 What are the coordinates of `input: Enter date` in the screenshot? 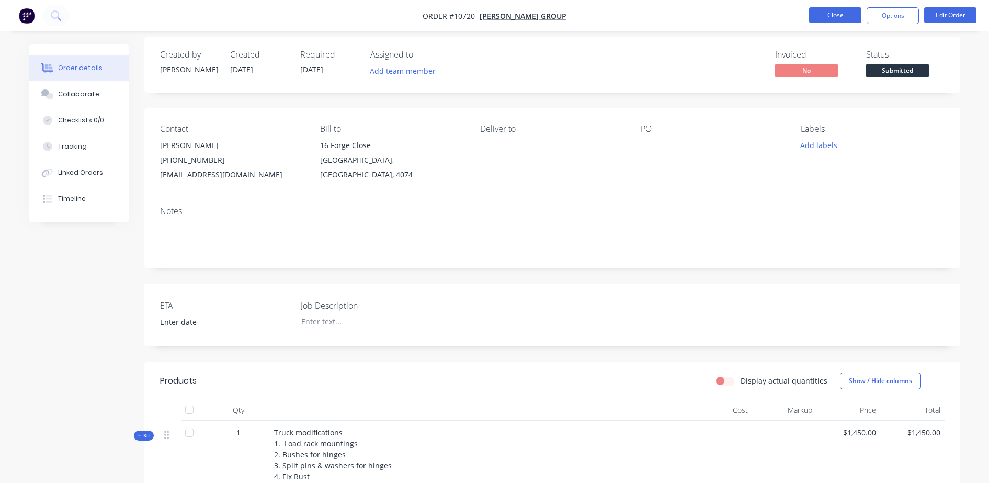 It's located at (218, 322).